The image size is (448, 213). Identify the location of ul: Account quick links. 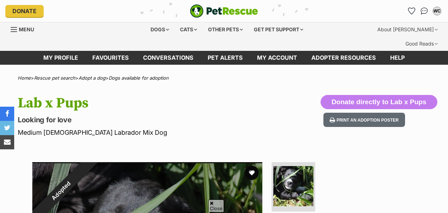
(424, 11).